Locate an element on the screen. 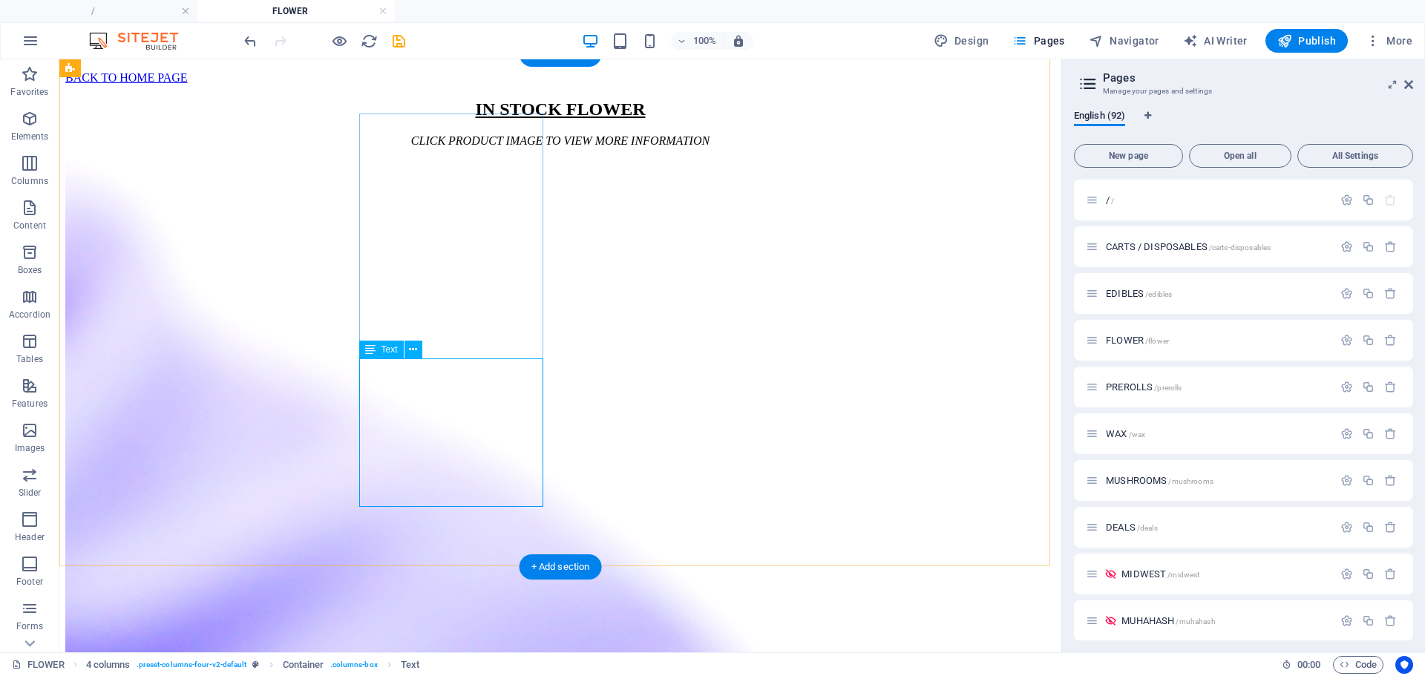  button: Code is located at coordinates (1359, 665).